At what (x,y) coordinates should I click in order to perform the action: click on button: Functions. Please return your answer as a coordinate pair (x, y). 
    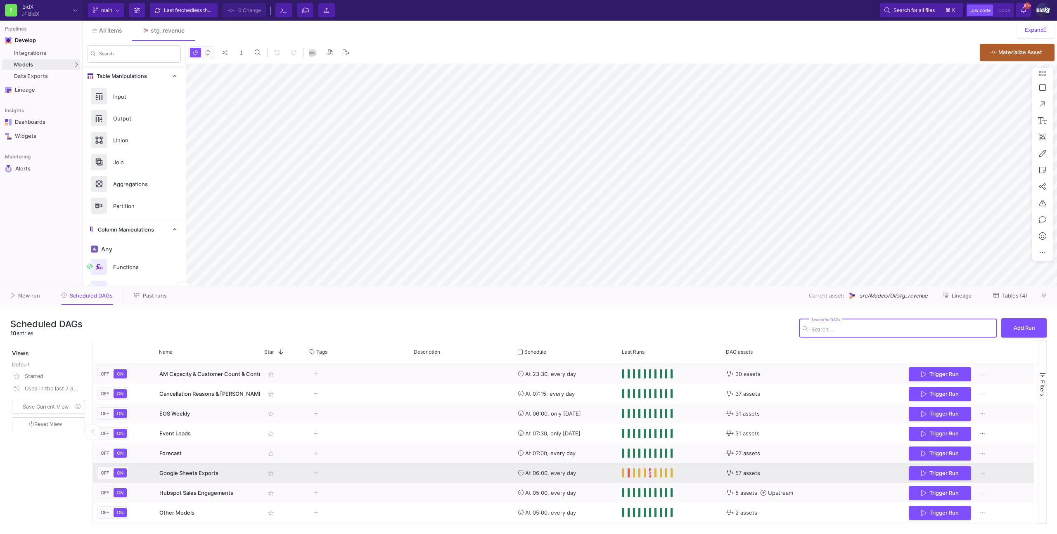
    Looking at the image, I should click on (134, 267).